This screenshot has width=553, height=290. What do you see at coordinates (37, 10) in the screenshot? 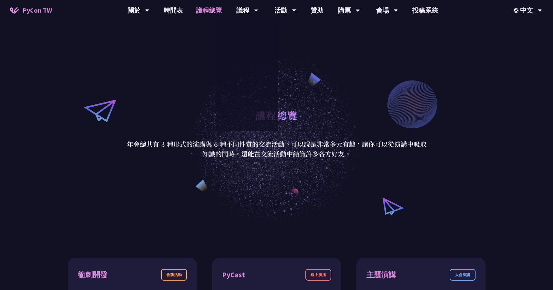
I see `span: PyCon TW` at bounding box center [37, 10].